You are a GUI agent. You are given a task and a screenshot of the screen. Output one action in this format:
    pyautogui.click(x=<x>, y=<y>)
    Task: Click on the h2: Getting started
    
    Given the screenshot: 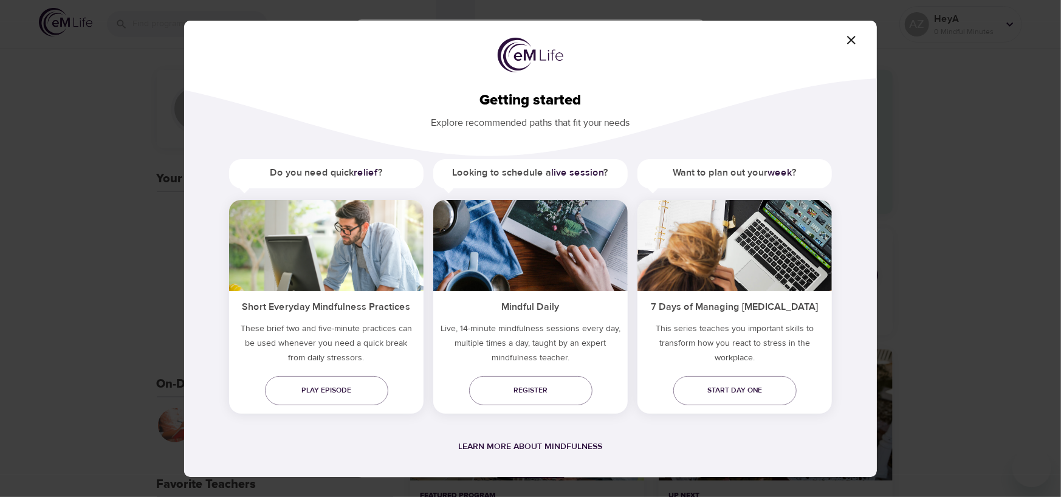 What is the action you would take?
    pyautogui.click(x=531, y=100)
    